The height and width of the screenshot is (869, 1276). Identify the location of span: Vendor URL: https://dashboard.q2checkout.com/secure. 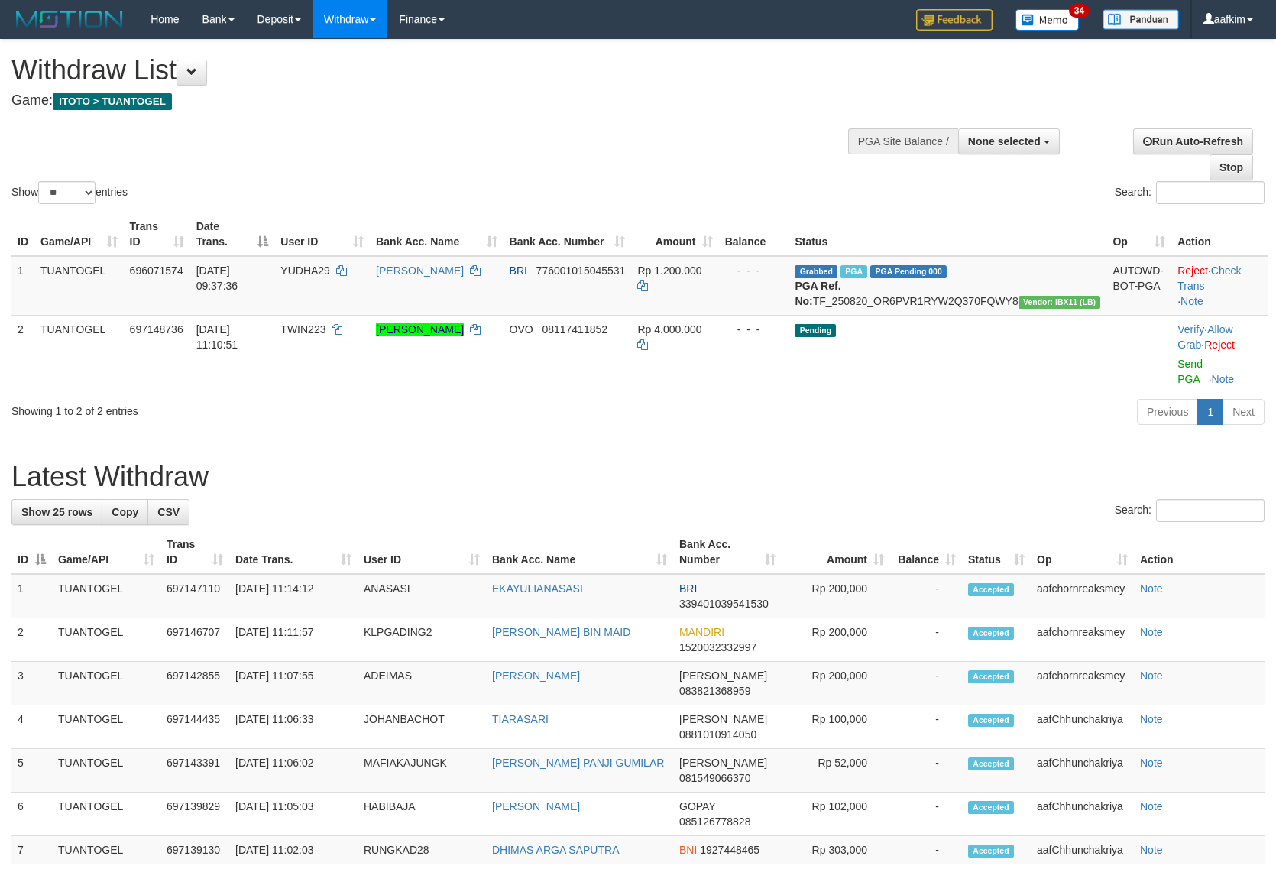
(1060, 302).